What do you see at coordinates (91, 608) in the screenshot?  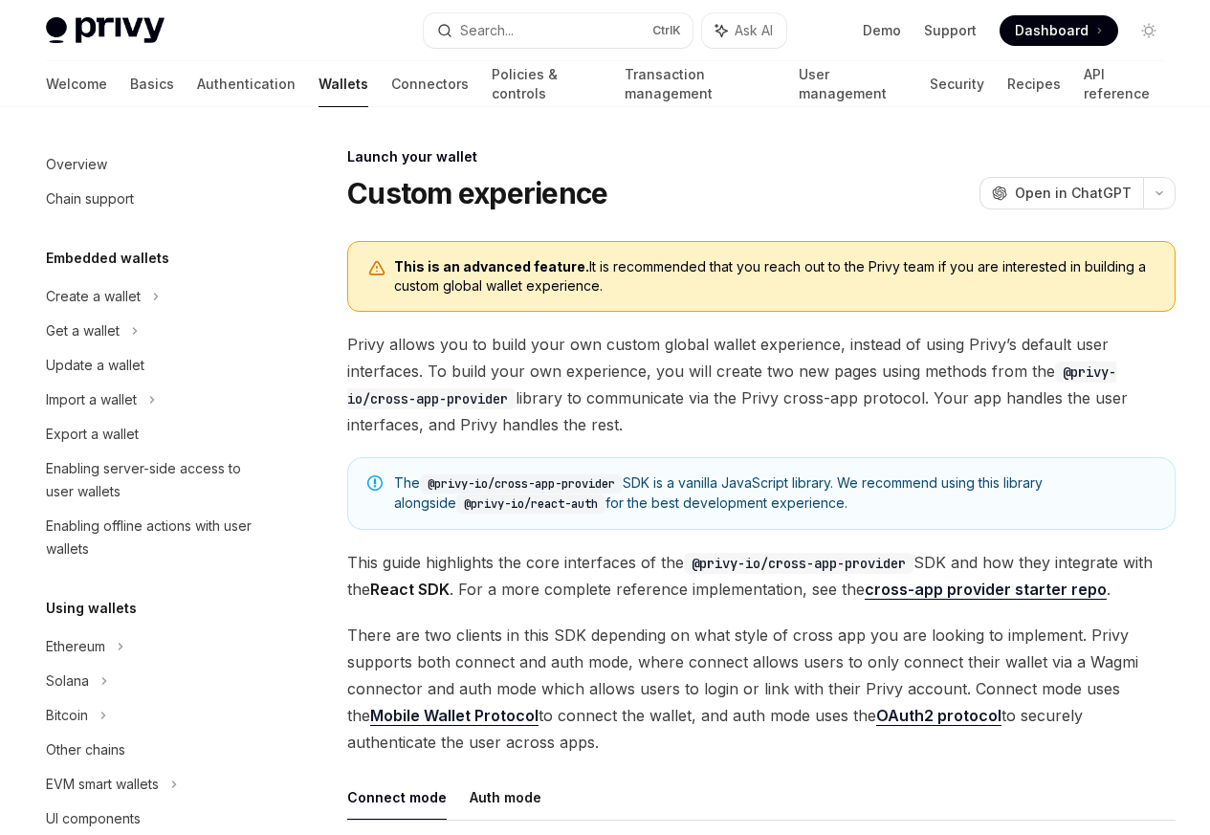 I see `h5: Using wallets` at bounding box center [91, 608].